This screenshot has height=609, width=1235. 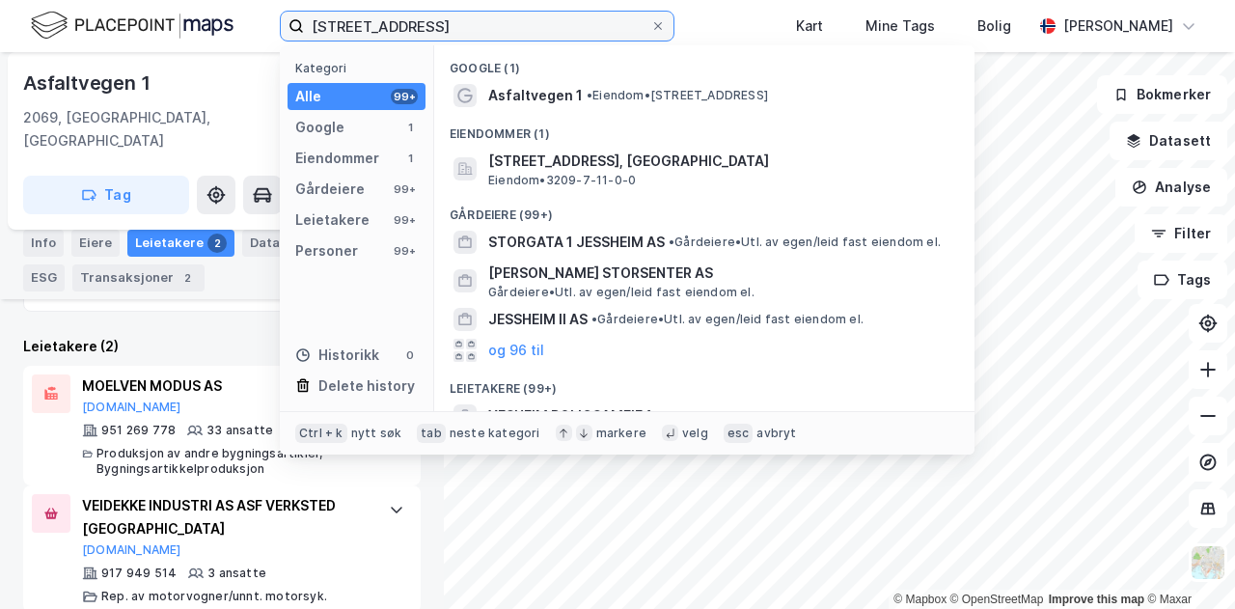 What do you see at coordinates (376, 433) in the screenshot?
I see `div: nytt søk` at bounding box center [376, 433].